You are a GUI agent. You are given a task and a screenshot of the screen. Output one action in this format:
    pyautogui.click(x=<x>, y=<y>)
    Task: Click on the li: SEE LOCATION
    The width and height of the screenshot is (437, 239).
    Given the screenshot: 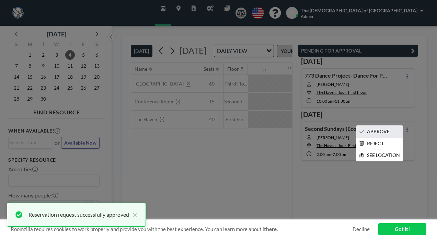 What is the action you would take?
    pyautogui.click(x=379, y=155)
    